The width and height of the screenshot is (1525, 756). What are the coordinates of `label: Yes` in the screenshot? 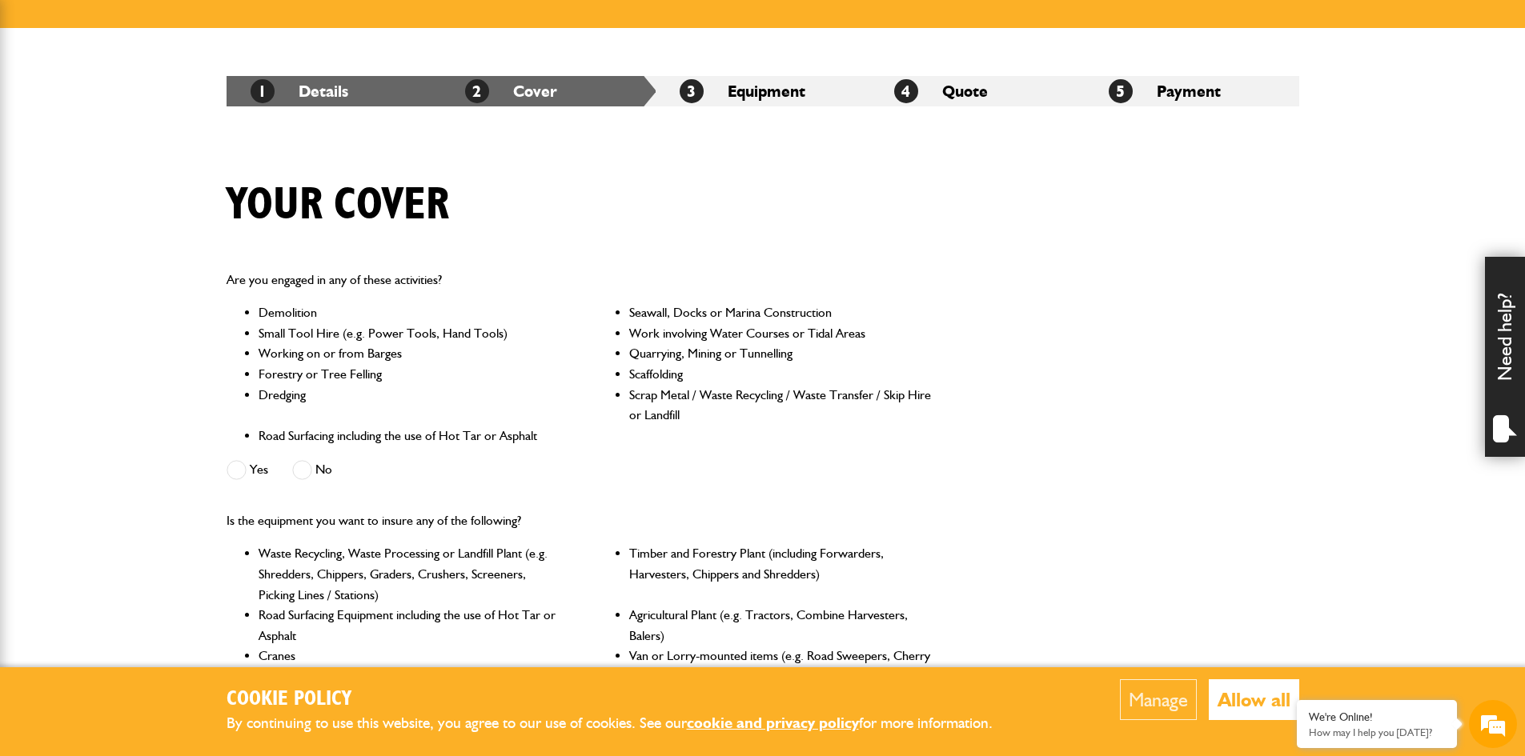 It's located at (247, 470).